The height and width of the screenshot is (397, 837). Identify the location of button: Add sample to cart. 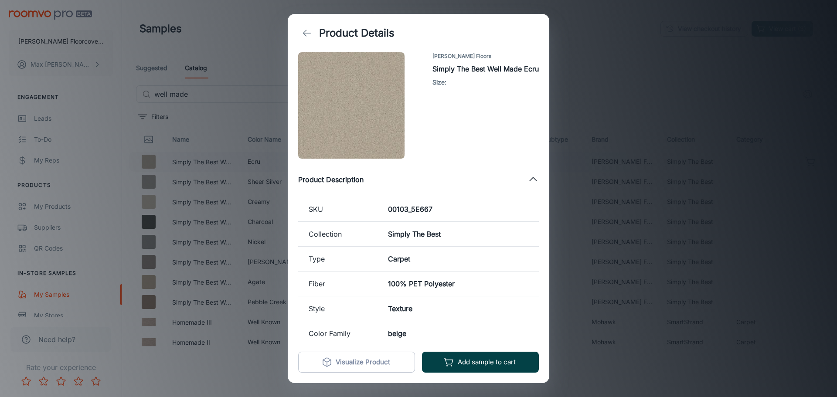
(480, 362).